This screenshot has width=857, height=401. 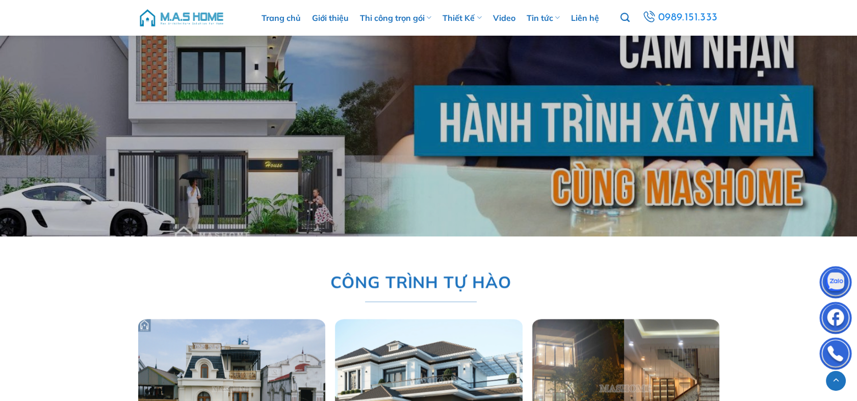 What do you see at coordinates (281, 18) in the screenshot?
I see `a: Trang chủ` at bounding box center [281, 18].